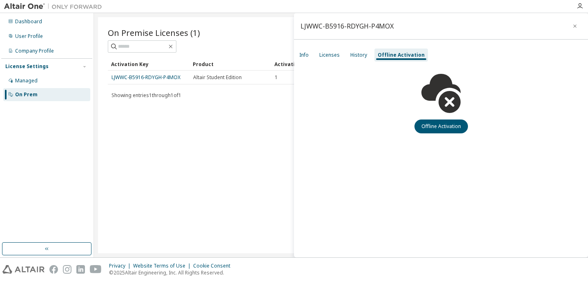 The height and width of the screenshot is (281, 588). What do you see at coordinates (54, 270) in the screenshot?
I see `img: facebook.svg` at bounding box center [54, 270].